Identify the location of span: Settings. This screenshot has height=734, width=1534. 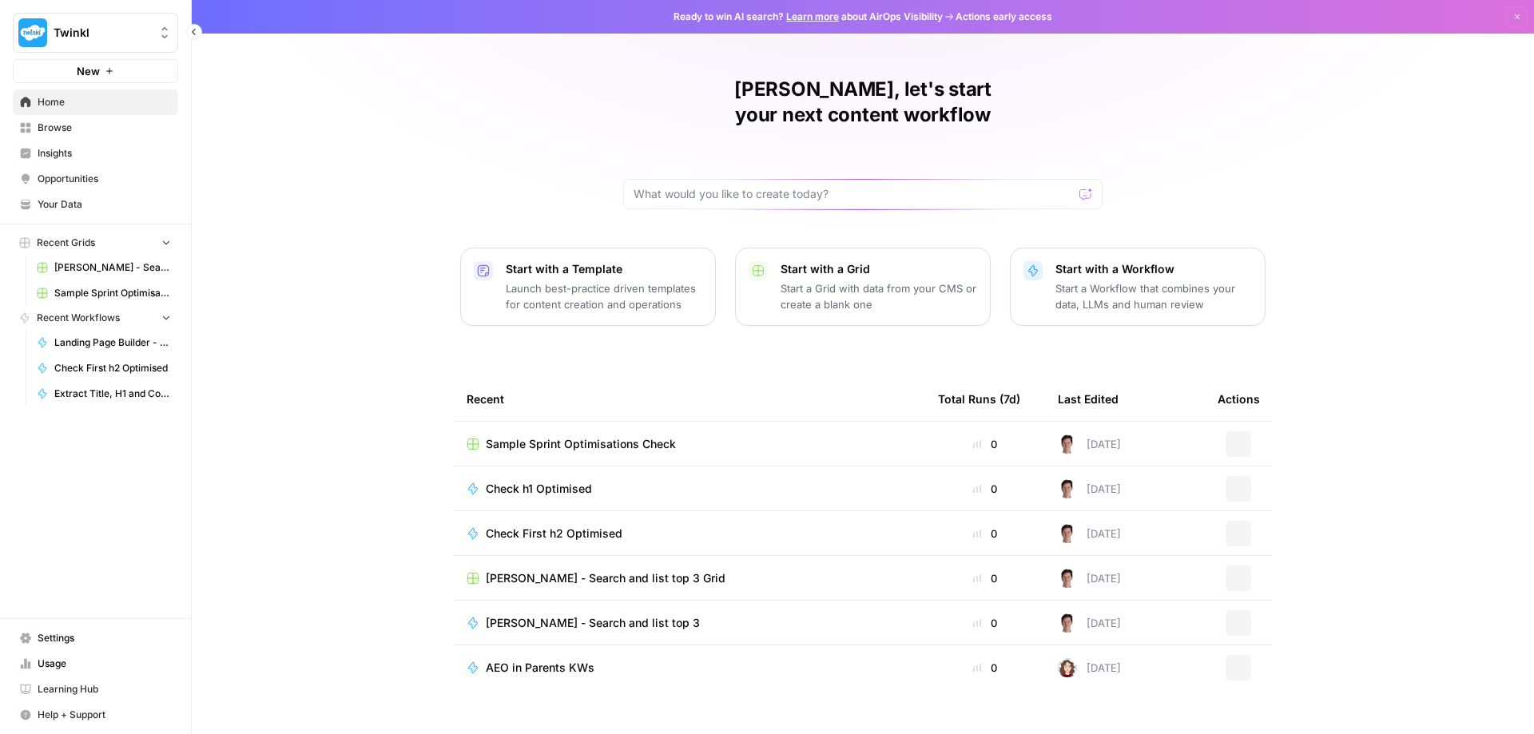
(104, 638).